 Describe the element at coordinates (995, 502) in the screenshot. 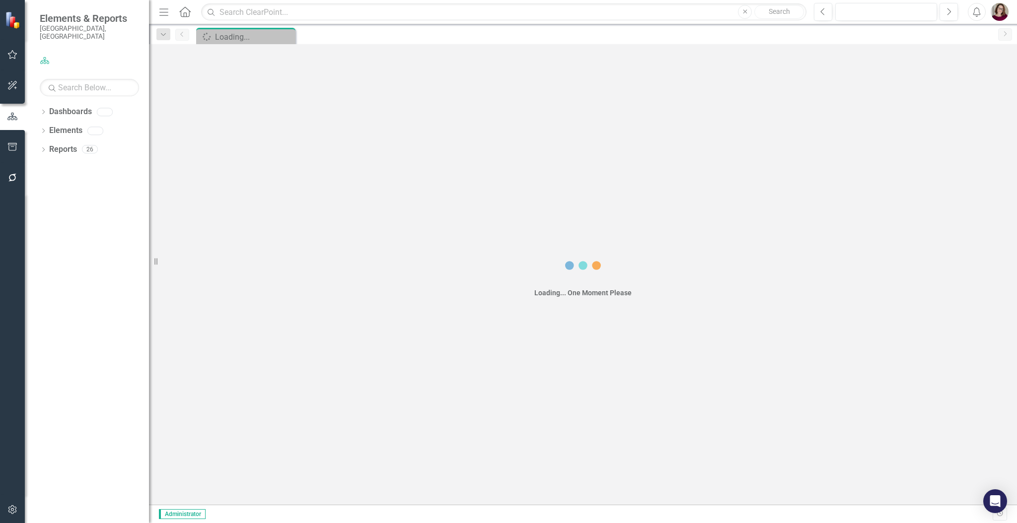

I see `div: Open Intercom Messenger` at that location.